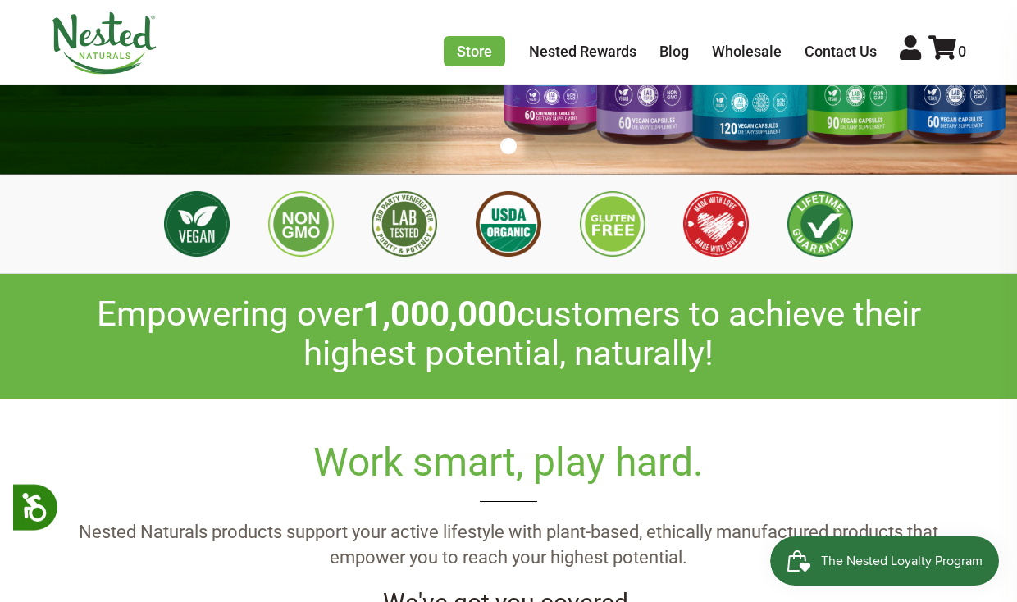  Describe the element at coordinates (613, 224) in the screenshot. I see `img: Gluten Free` at that location.